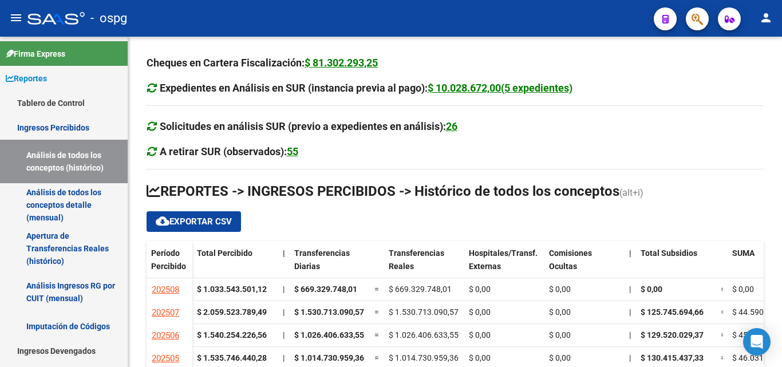 This screenshot has width=782, height=367. Describe the element at coordinates (322, 259) in the screenshot. I see `span: Transferencias Diarias` at that location.